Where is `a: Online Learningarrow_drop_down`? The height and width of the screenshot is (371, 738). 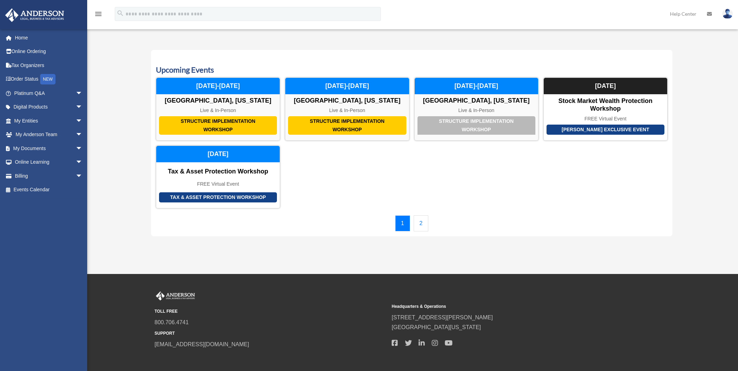
a: Online Learningarrow_drop_down is located at coordinates (49, 162).